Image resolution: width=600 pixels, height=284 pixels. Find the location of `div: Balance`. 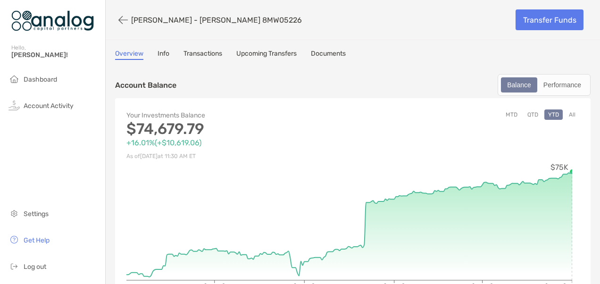

div: Balance is located at coordinates (519, 85).